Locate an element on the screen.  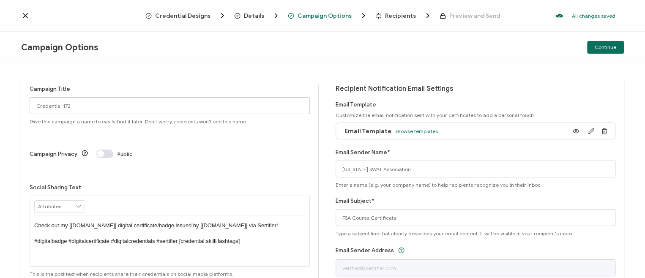
div: Chat Widget is located at coordinates (623, 258).